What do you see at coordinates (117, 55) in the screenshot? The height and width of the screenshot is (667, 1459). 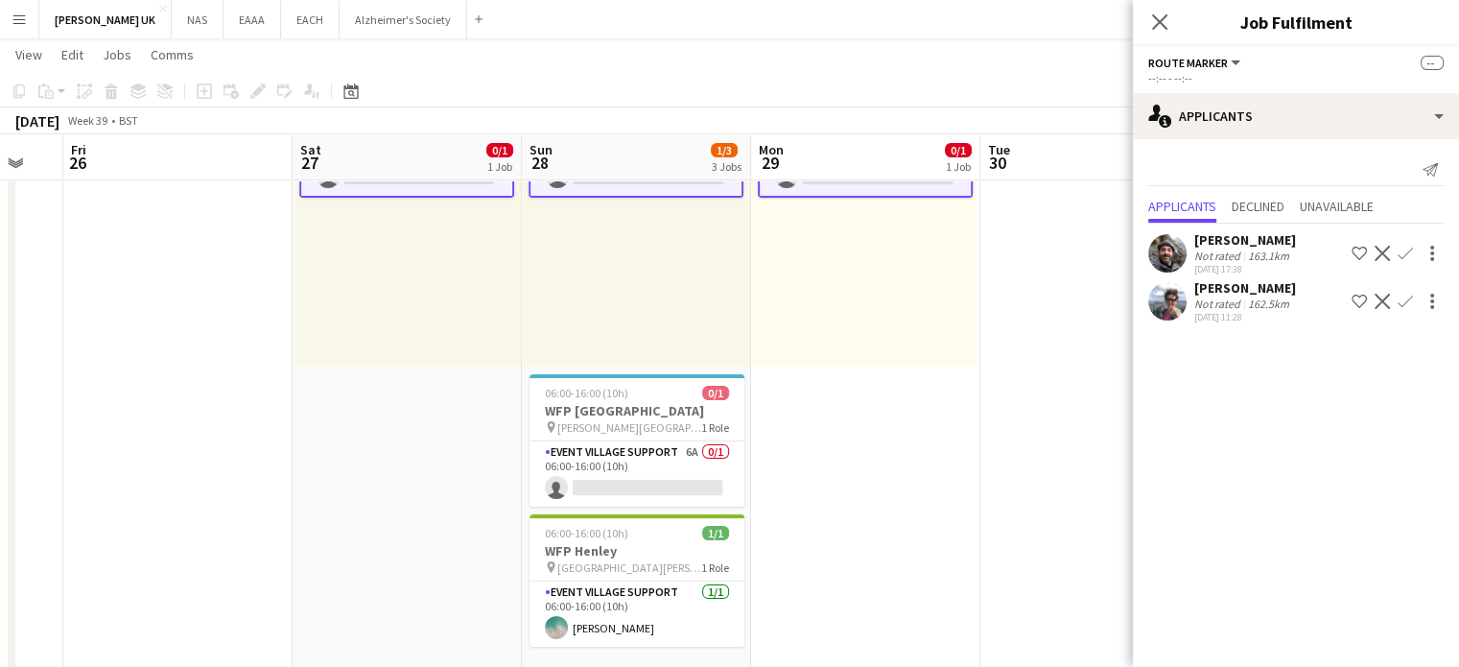 I see `span: Jobs` at bounding box center [117, 55].